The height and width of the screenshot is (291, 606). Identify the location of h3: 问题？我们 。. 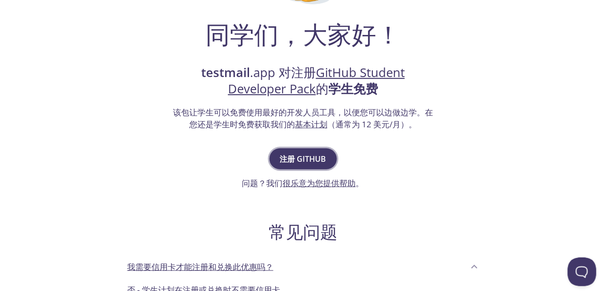
(303, 183).